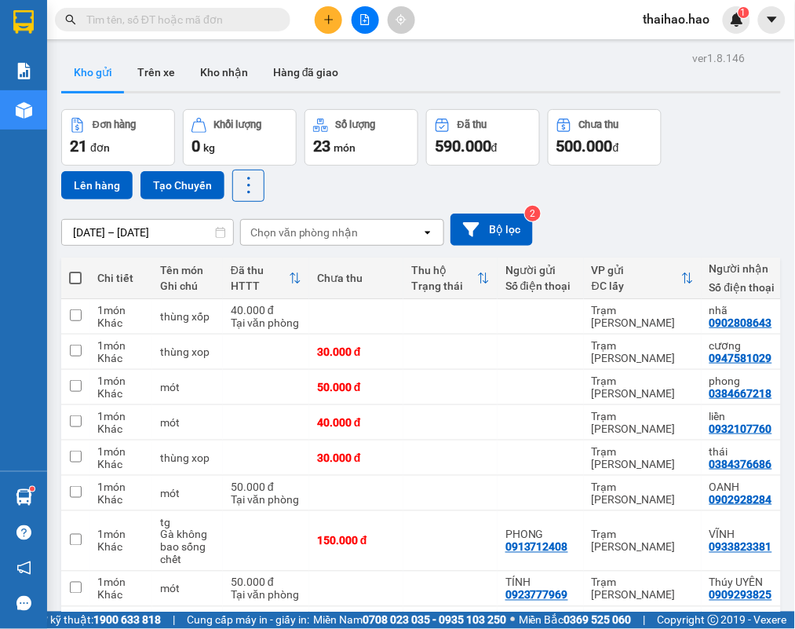 Image resolution: width=795 pixels, height=629 pixels. Describe the element at coordinates (745, 582) in the screenshot. I see `div: Thúy UYÊN` at that location.